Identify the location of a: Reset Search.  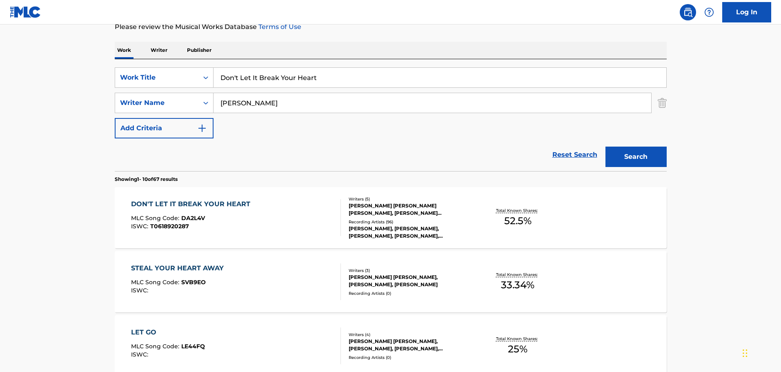
(575, 155).